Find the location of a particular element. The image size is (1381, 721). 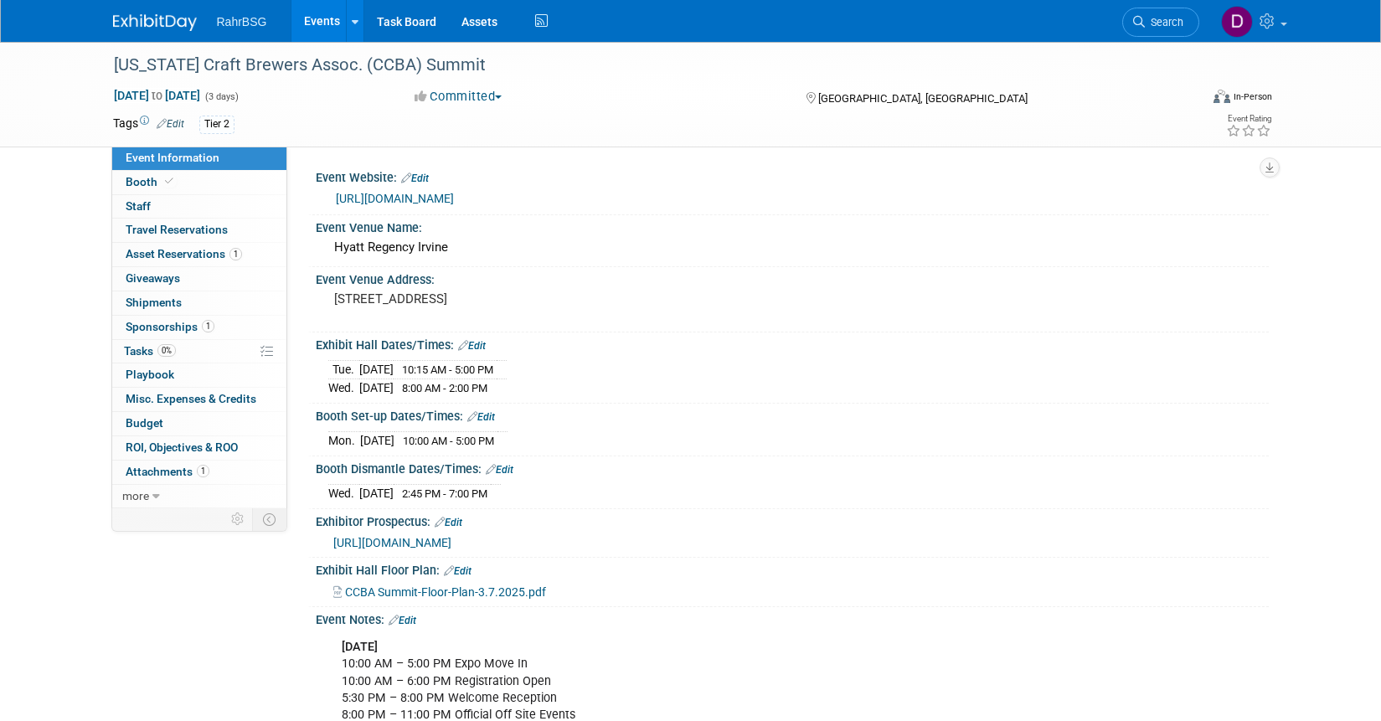

div: Event Website: is located at coordinates (792, 176).